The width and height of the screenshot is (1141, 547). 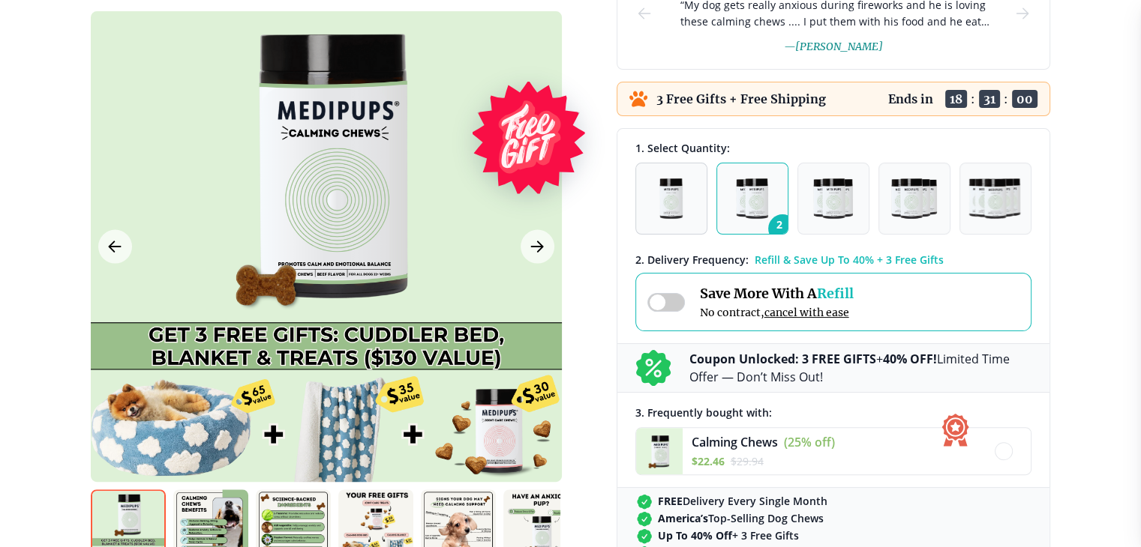 What do you see at coordinates (670, 199) in the screenshot?
I see `img: Pack of 1 - Natural Dog Supplements` at bounding box center [670, 199].